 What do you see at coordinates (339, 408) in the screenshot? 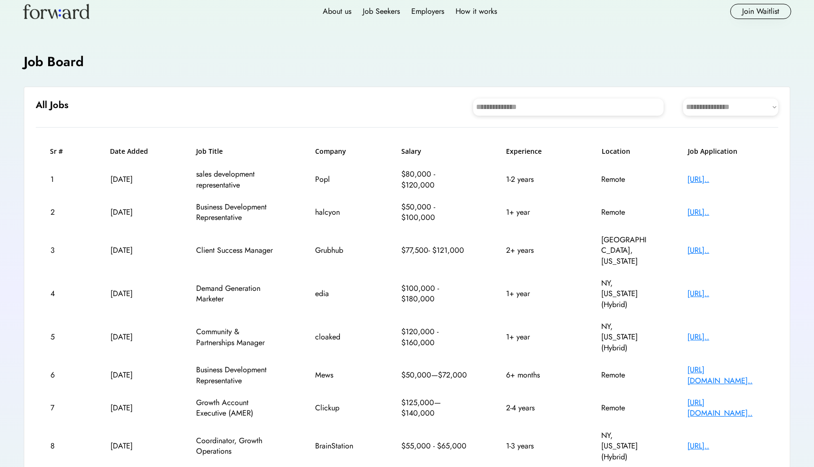
I see `div: Clickup` at bounding box center [339, 408].